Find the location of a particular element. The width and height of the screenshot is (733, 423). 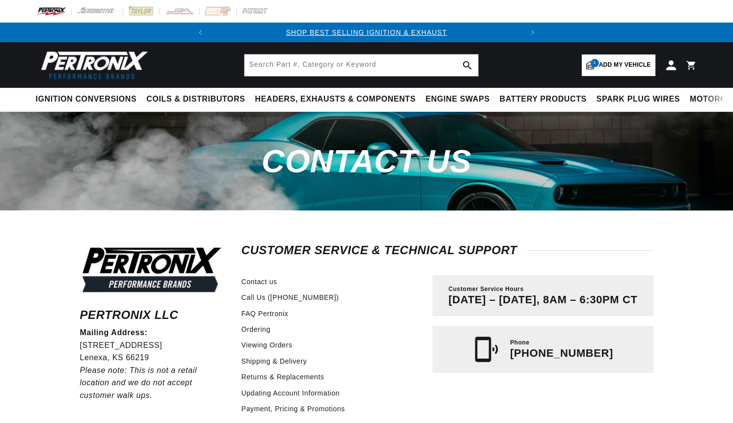

img: Pertronix is located at coordinates (92, 65).